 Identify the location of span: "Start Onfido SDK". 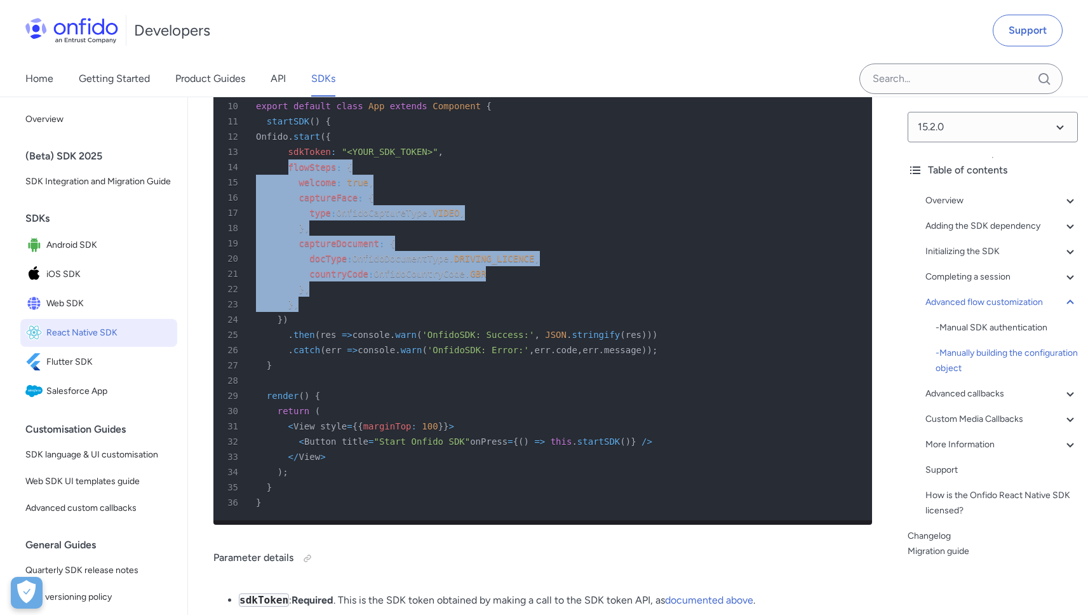
(422, 441).